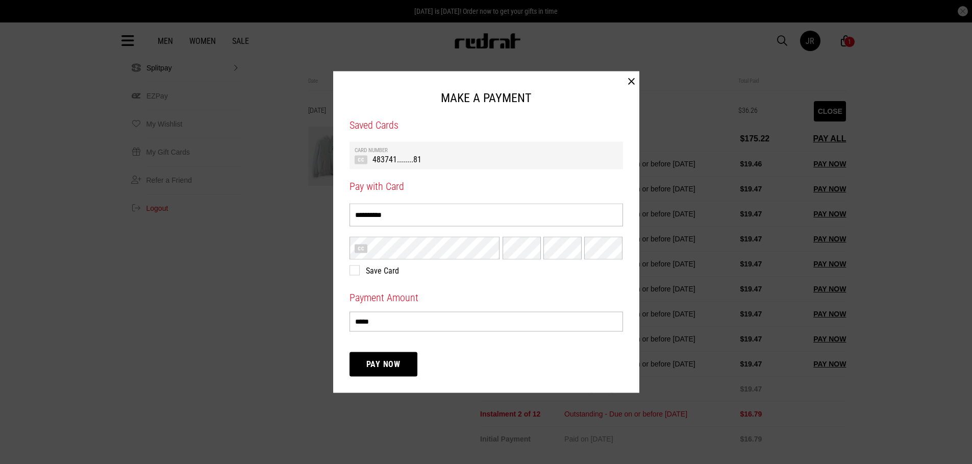  I want to click on label: Save Card, so click(481, 270).